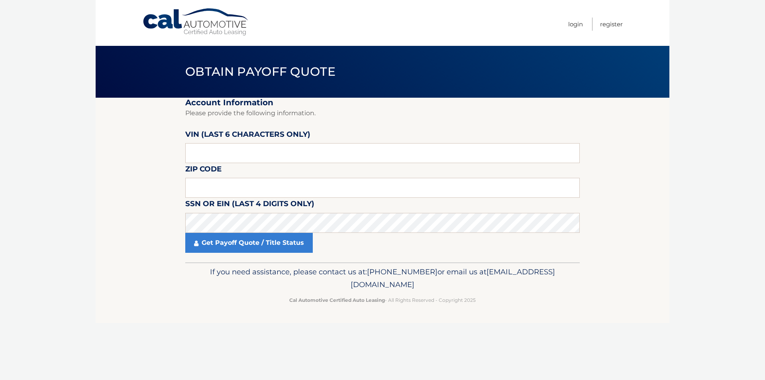 The width and height of the screenshot is (765, 380). What do you see at coordinates (611, 24) in the screenshot?
I see `a: Register` at bounding box center [611, 24].